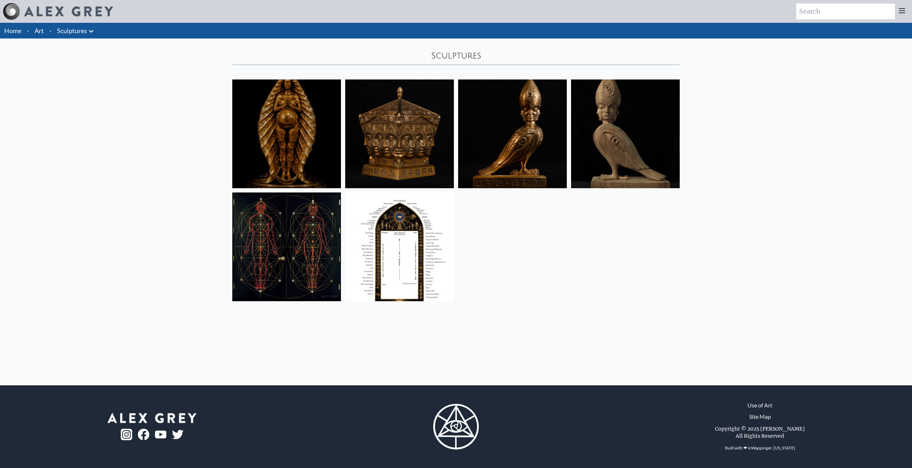 This screenshot has height=468, width=912. Describe the element at coordinates (760, 416) in the screenshot. I see `a: Site Map` at that location.